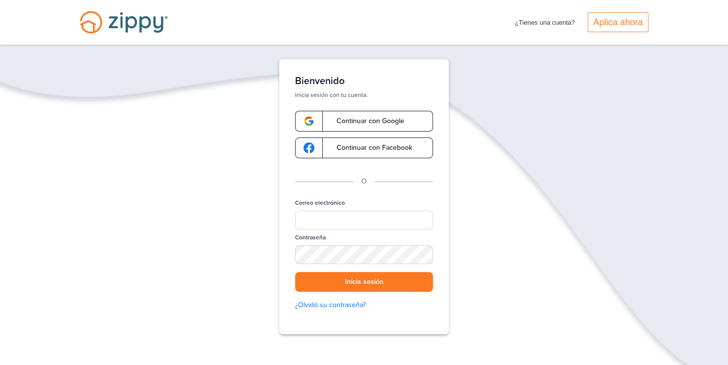 The image size is (728, 365). I want to click on button: Inicia sesión, so click(364, 282).